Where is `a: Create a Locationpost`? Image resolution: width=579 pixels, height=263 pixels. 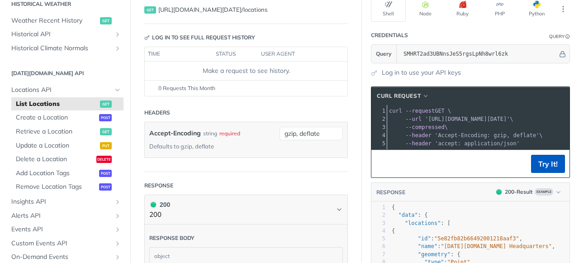
a: Create a Locationpost is located at coordinates (67, 118).